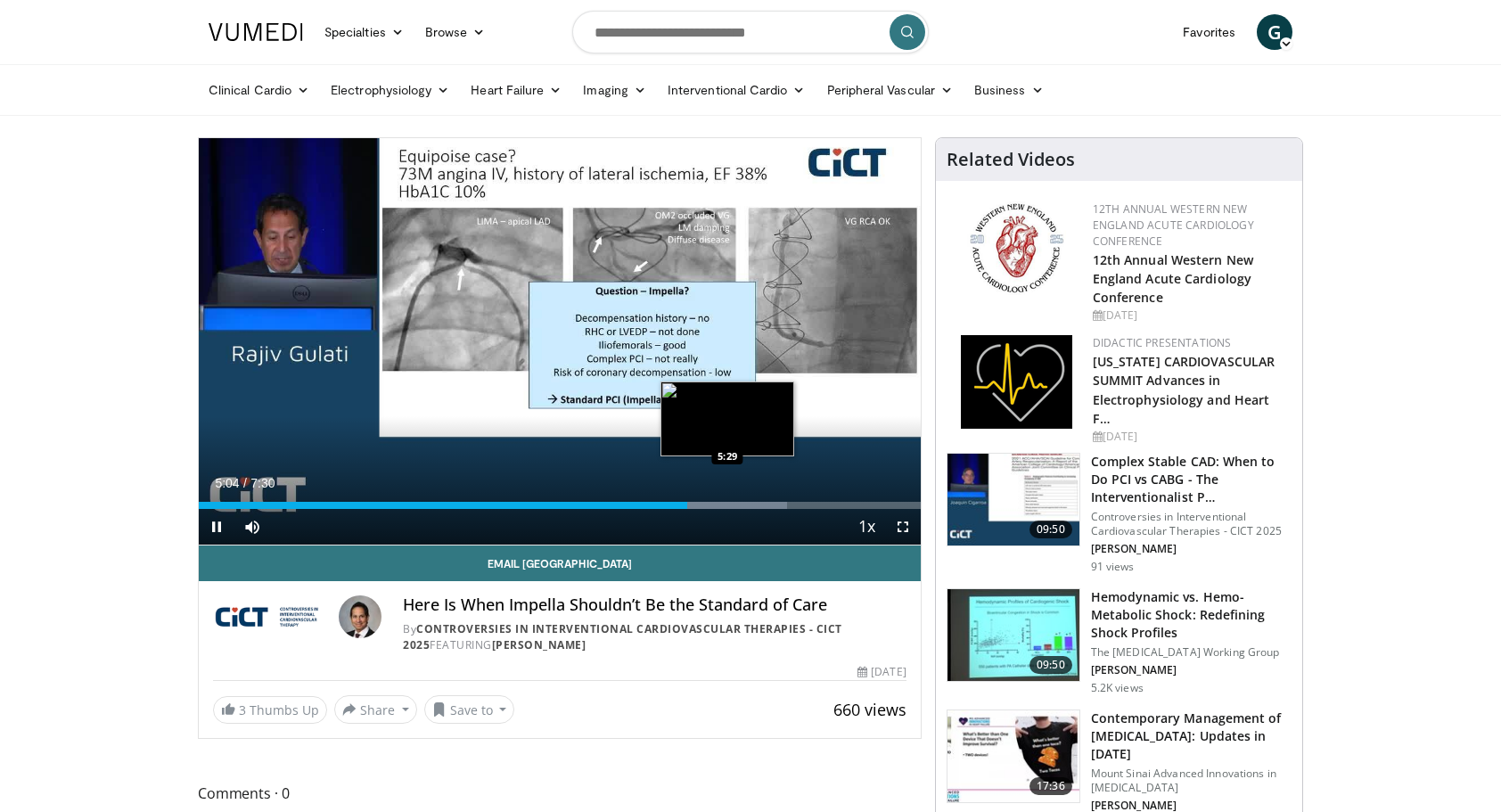 Image resolution: width=1501 pixels, height=812 pixels. What do you see at coordinates (1051, 786) in the screenshot?
I see `span: 17:36` at bounding box center [1051, 786].